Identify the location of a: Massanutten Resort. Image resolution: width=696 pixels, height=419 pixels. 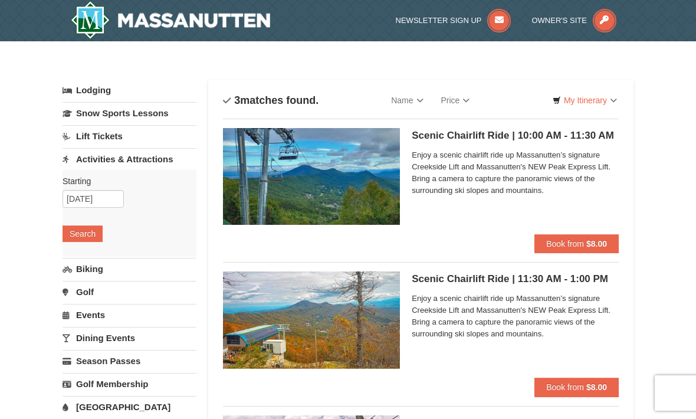
(170, 20).